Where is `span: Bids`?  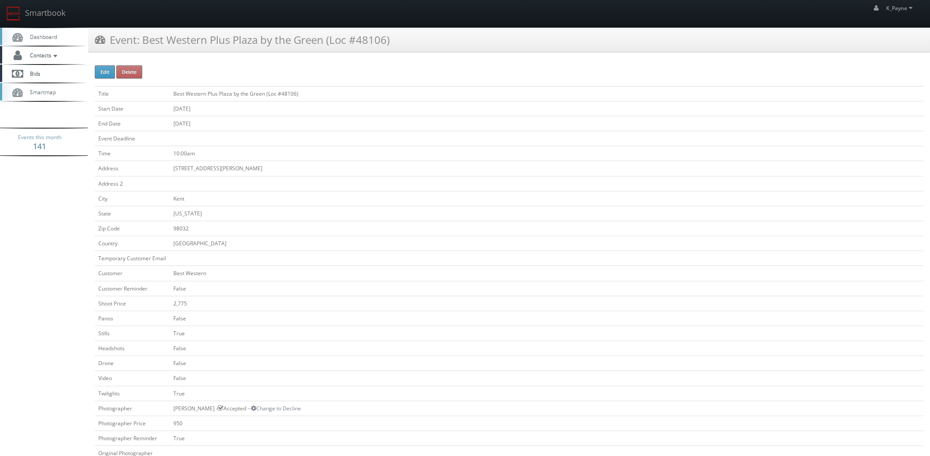
span: Bids is located at coordinates (33, 73).